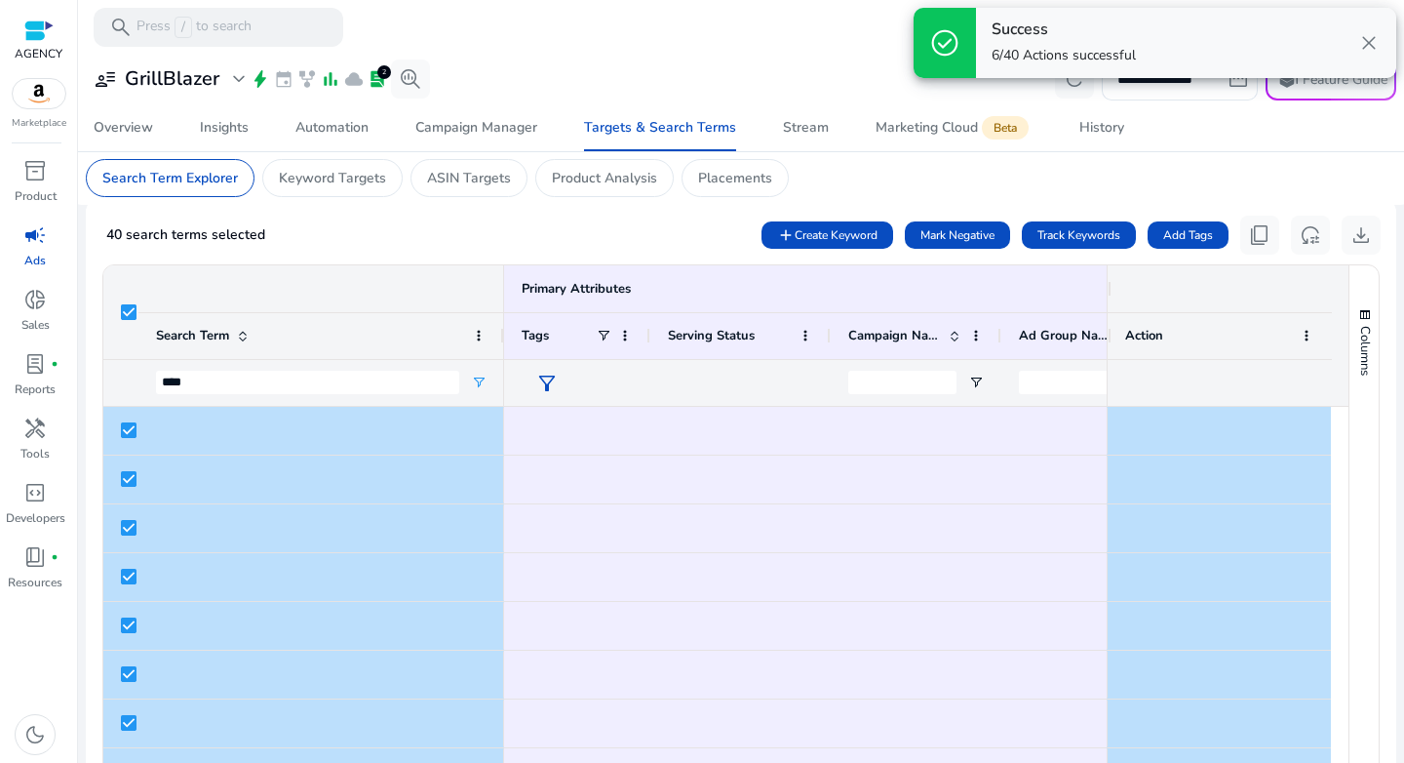  Describe the element at coordinates (123, 128) in the screenshot. I see `div: Overview` at that location.